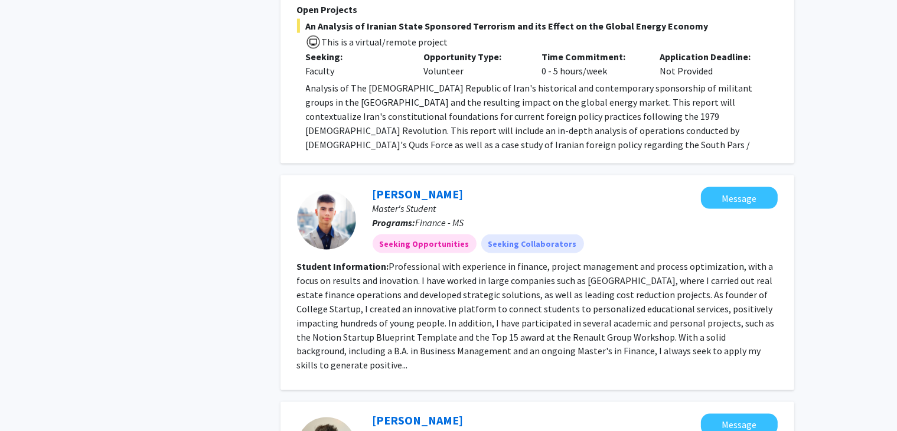 Image resolution: width=897 pixels, height=431 pixels. What do you see at coordinates (424, 244) in the screenshot?
I see `mat-chip: Seeking Opportunities` at bounding box center [424, 244].